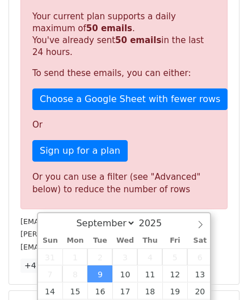 This screenshot has width=248, height=300. What do you see at coordinates (150, 257) in the screenshot?
I see `span: September 4, 2025` at bounding box center [150, 257].